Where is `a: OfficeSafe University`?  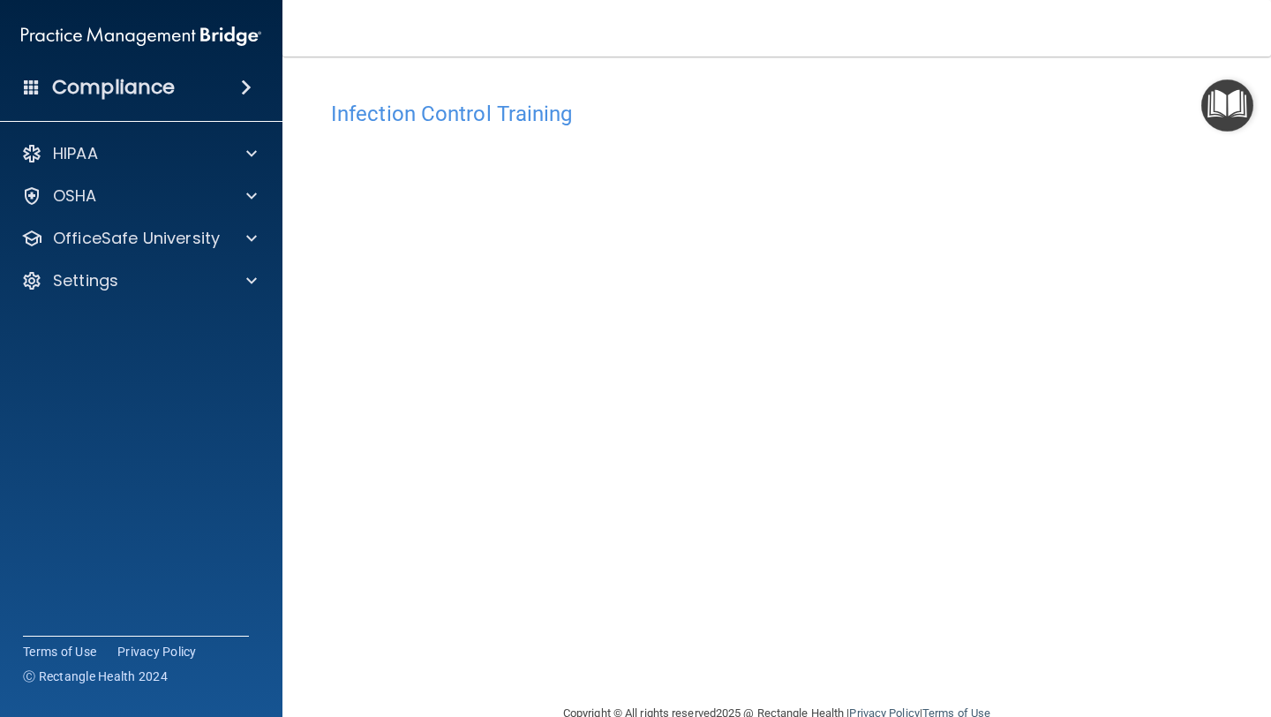
a: OfficeSafe University is located at coordinates (139, 238).